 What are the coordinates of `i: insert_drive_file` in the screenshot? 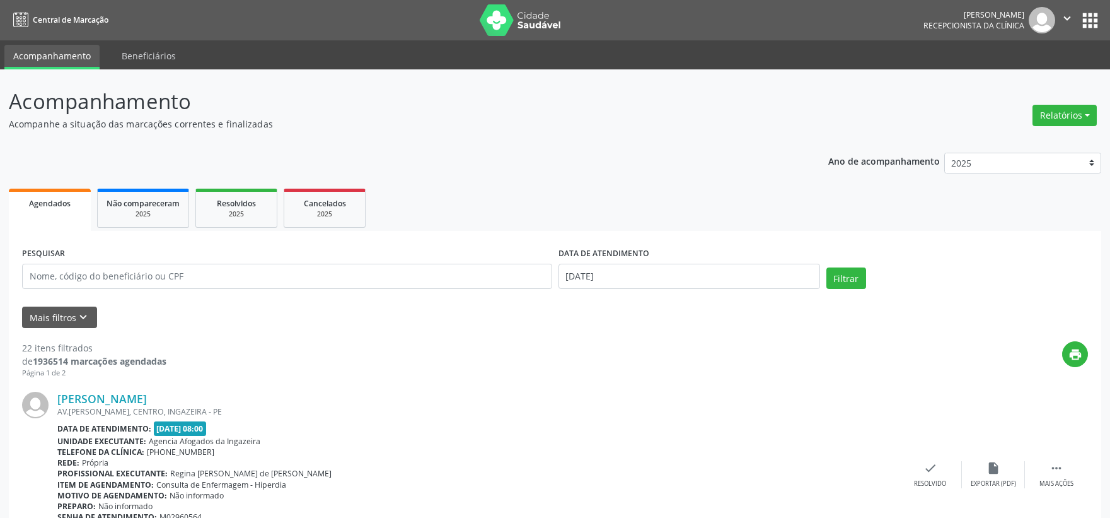 It's located at (993, 468).